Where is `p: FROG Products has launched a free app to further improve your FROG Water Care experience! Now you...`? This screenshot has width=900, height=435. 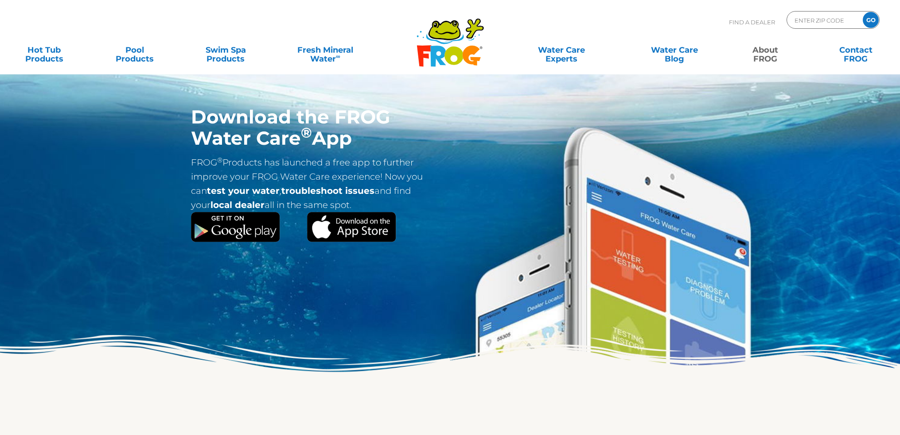
p: FROG Products has launched a free app to further improve your FROG Water Care experience! Now you... is located at coordinates (307, 184).